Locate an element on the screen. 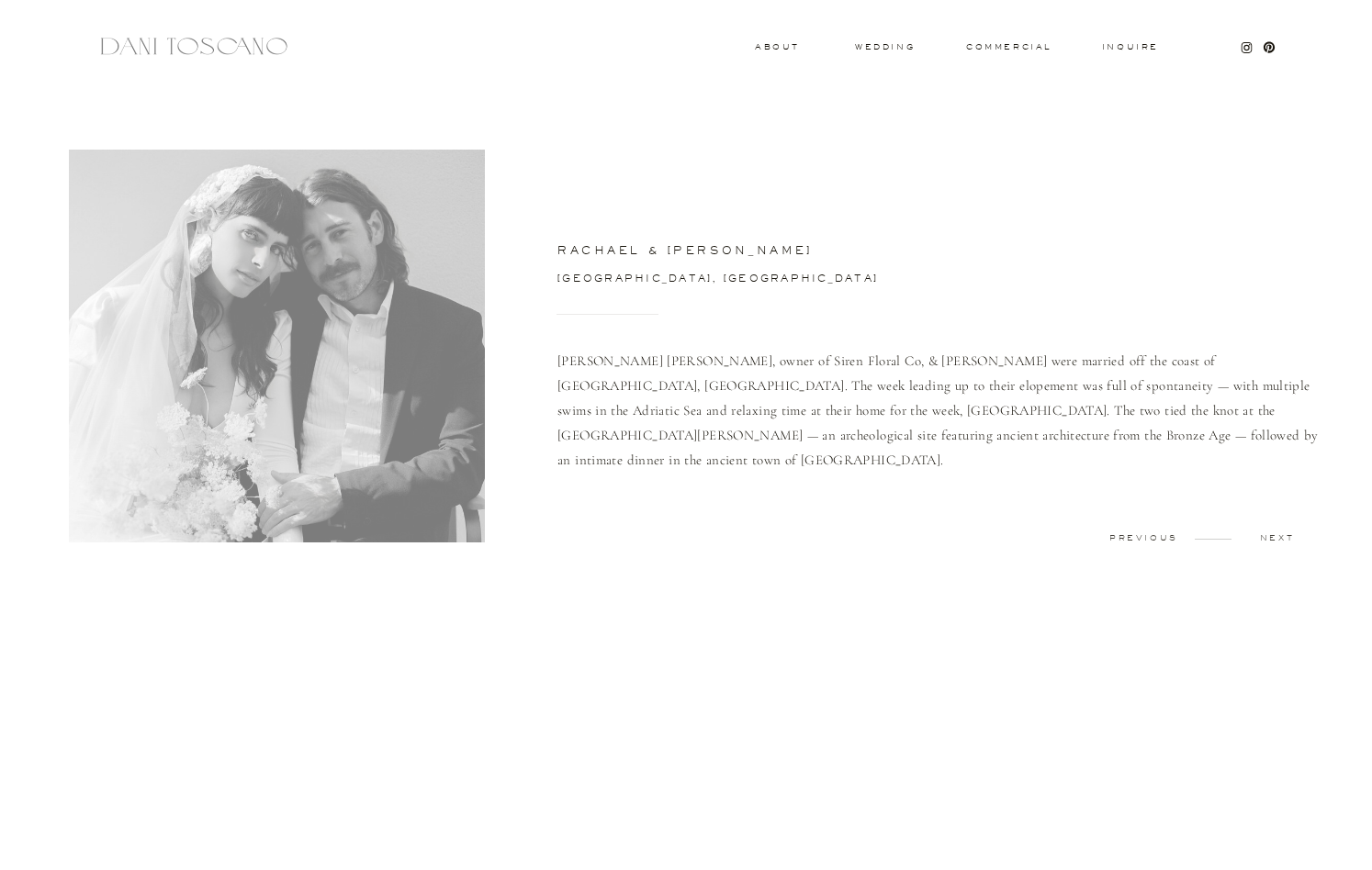 The image size is (1372, 870). p: previous is located at coordinates (1143, 538).